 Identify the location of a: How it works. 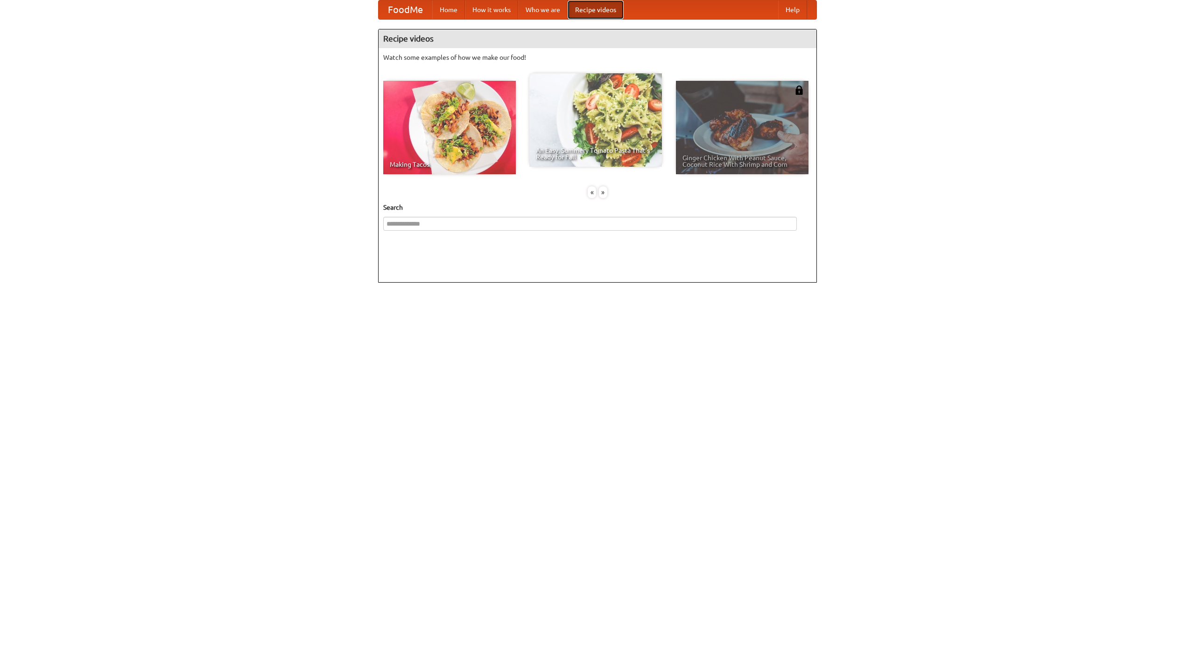
(492, 10).